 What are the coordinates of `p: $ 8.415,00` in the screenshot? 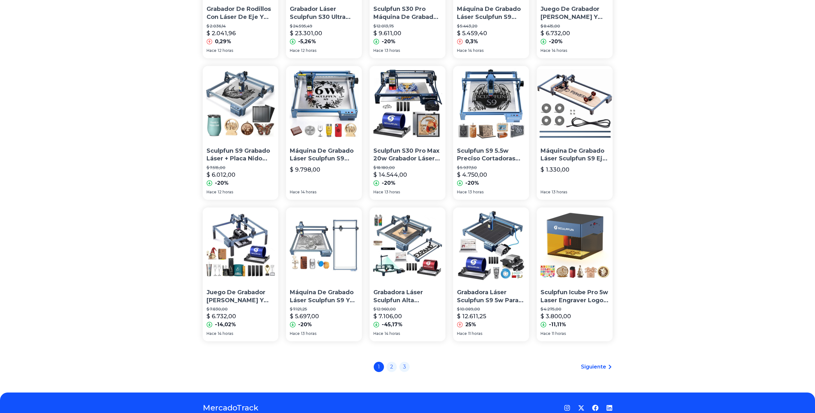 It's located at (575, 26).